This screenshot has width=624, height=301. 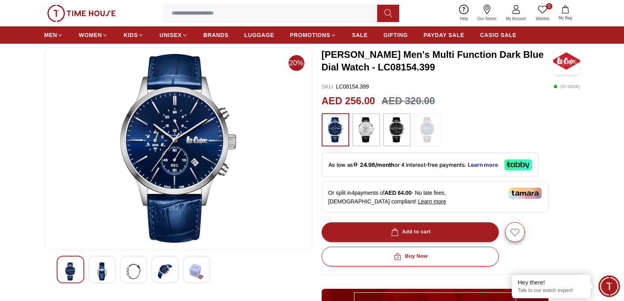 I want to click on span: GIFTING, so click(x=395, y=35).